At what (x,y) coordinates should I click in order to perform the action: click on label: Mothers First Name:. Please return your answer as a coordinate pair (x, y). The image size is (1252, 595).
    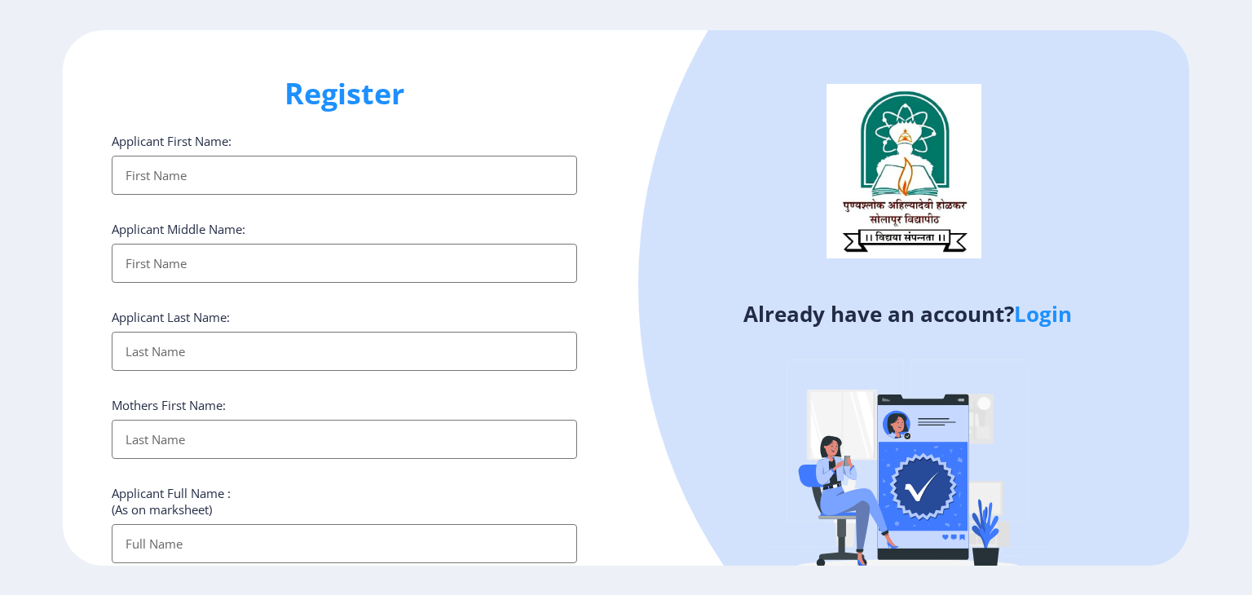
    Looking at the image, I should click on (169, 405).